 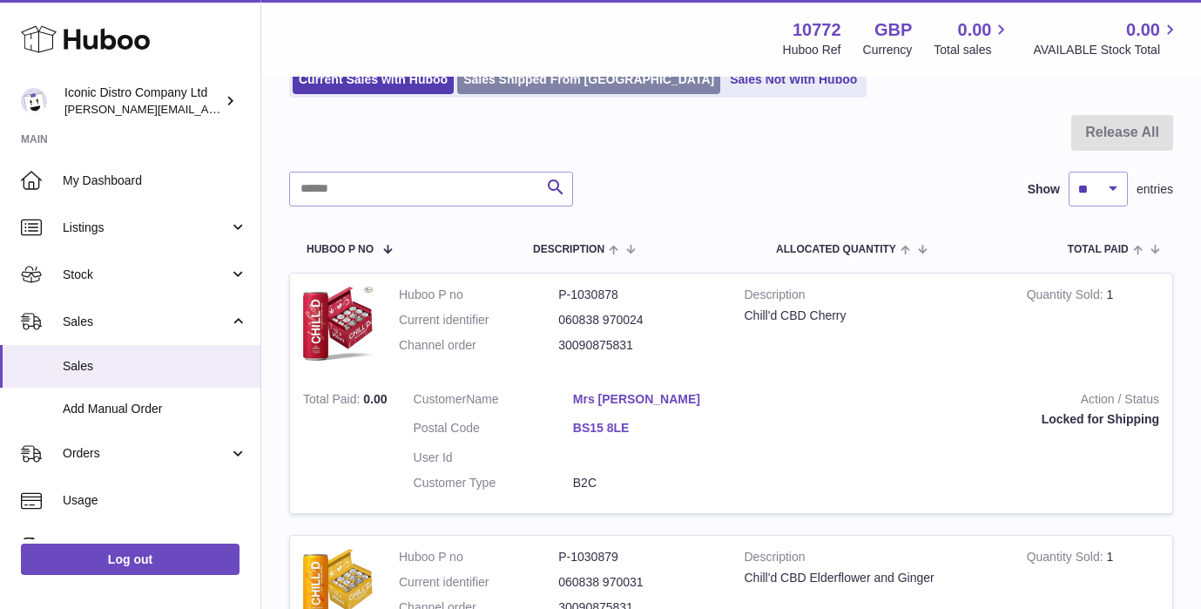 What do you see at coordinates (130, 559) in the screenshot?
I see `a: Log out` at bounding box center [130, 559].